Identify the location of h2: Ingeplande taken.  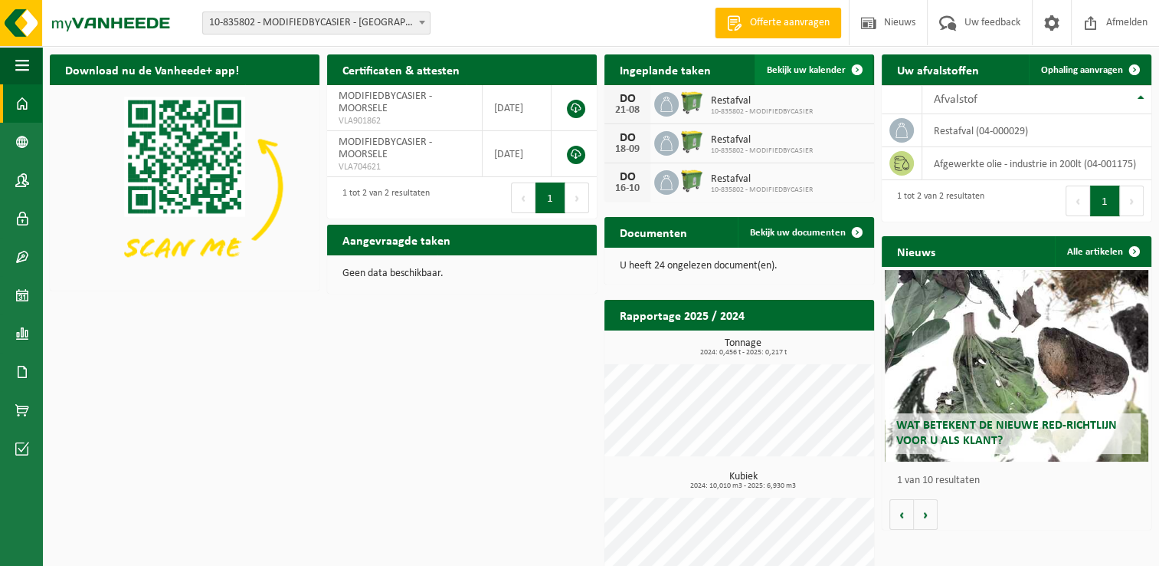
(665, 69).